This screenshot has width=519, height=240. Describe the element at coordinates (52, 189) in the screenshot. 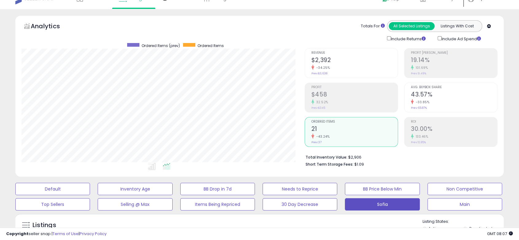

I see `button: Default` at that location.